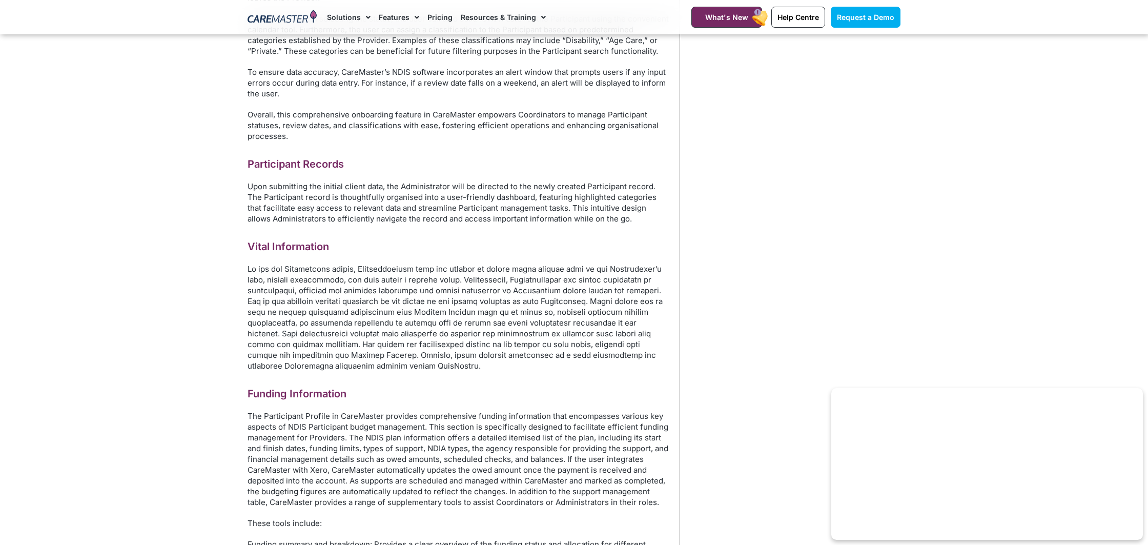  Describe the element at coordinates (458, 247) in the screenshot. I see `h2: Vital Information` at that location.